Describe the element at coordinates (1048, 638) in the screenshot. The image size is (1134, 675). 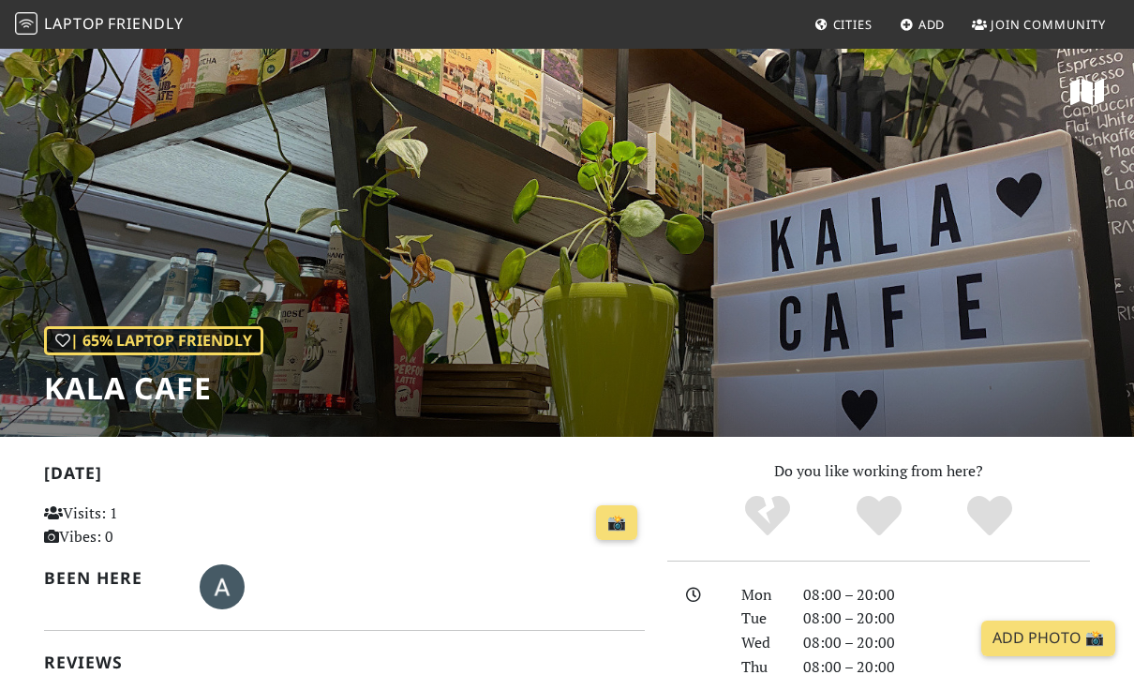
I see `a: Add Photo 📸` at that location.